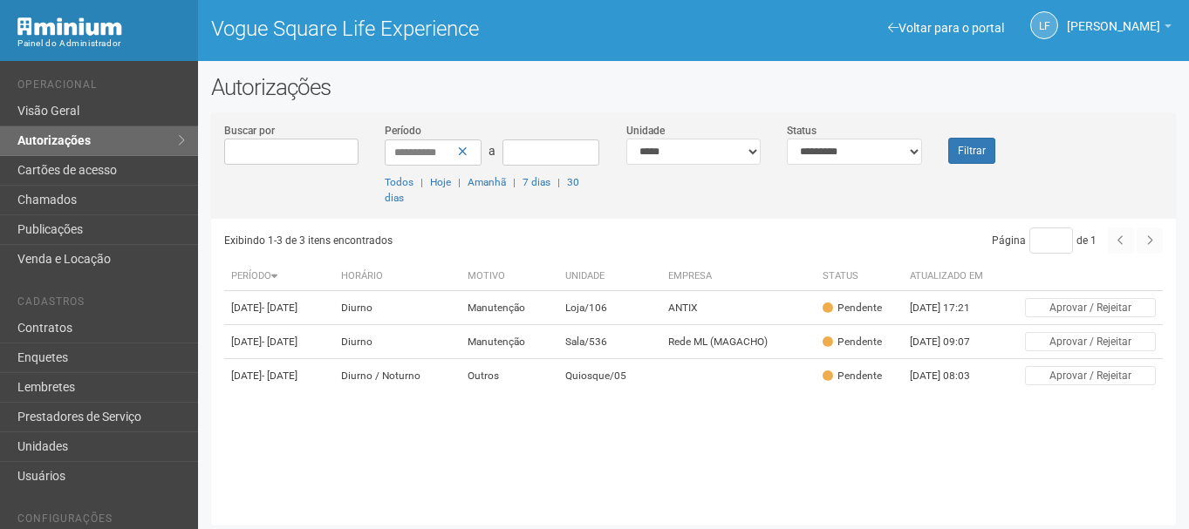  Describe the element at coordinates (609, 276) in the screenshot. I see `th: Unidade` at that location.